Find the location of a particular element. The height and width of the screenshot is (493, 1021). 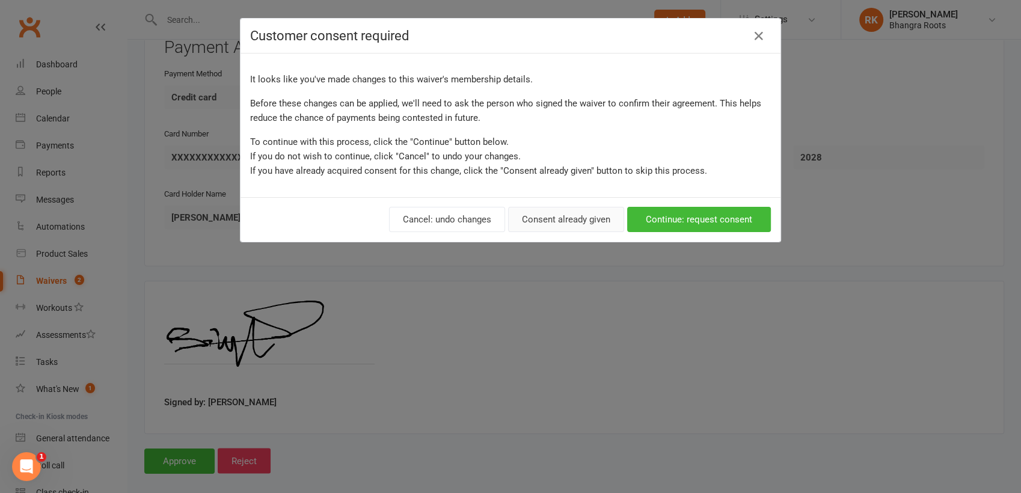

button: Cancel: undo changes is located at coordinates (447, 219).